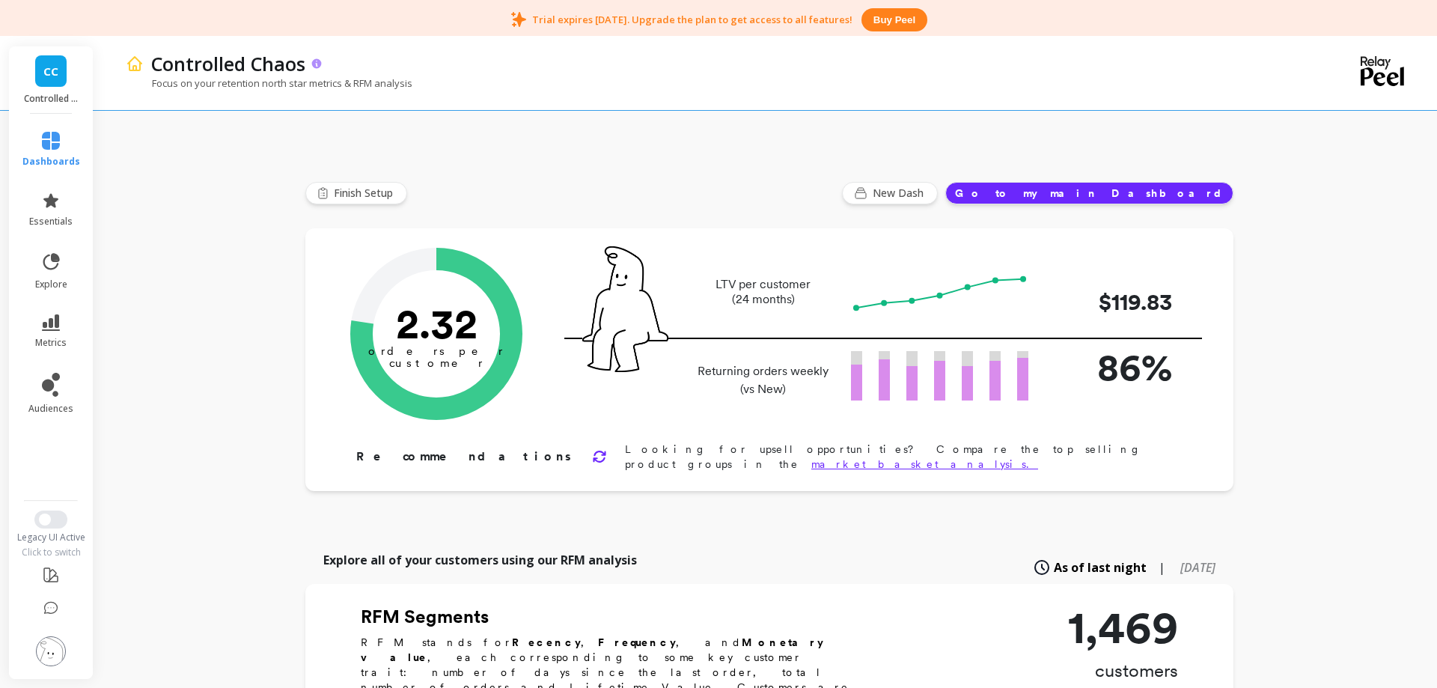  What do you see at coordinates (135, 64) in the screenshot?
I see `img: header icon` at bounding box center [135, 64].